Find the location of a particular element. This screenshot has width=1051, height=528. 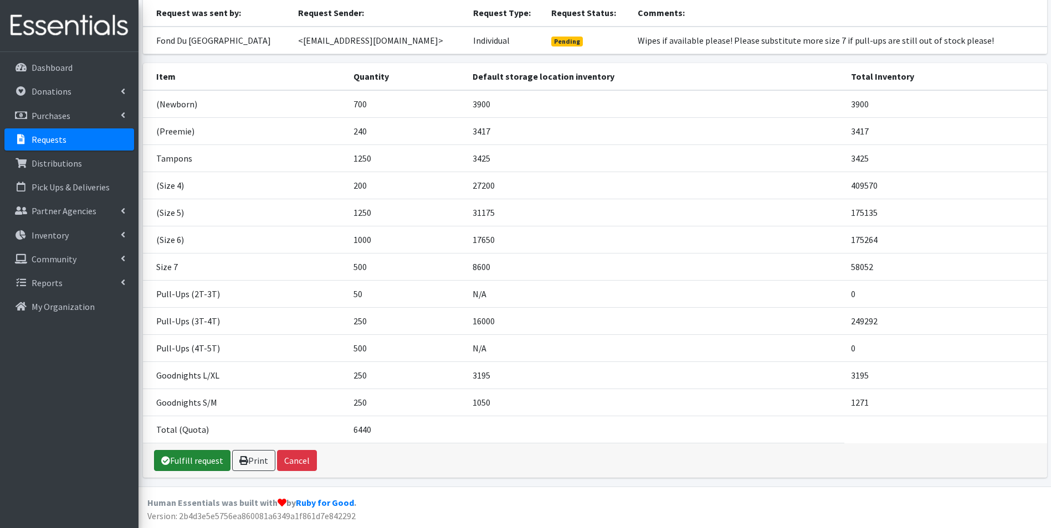

p: Purchases is located at coordinates (51, 116).